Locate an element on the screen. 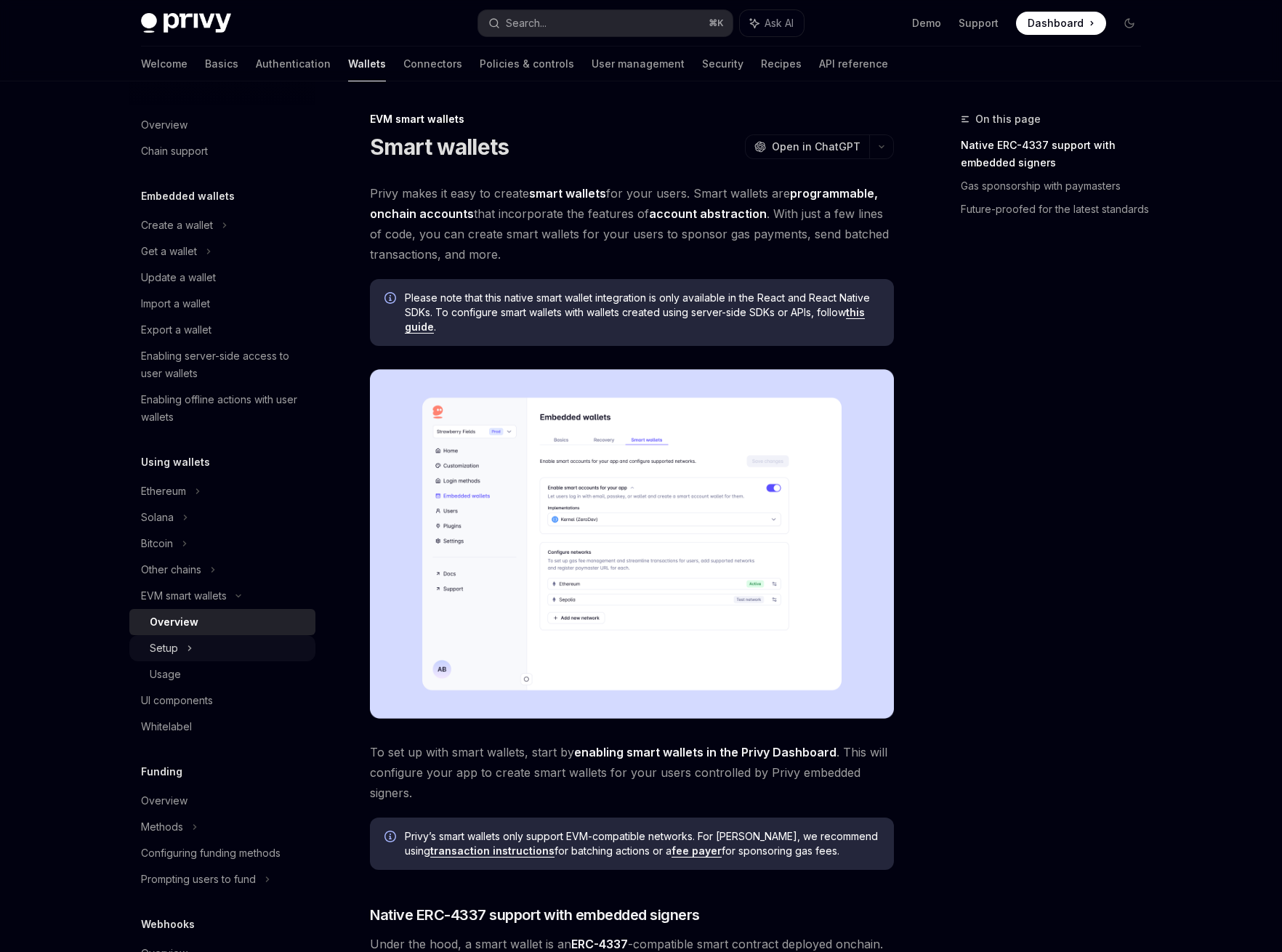 The image size is (1282, 952). div: Enabling server-side access to user wallets is located at coordinates (224, 365).